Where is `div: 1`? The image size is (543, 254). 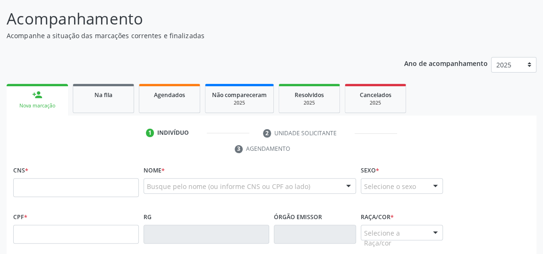 div: 1 is located at coordinates (150, 133).